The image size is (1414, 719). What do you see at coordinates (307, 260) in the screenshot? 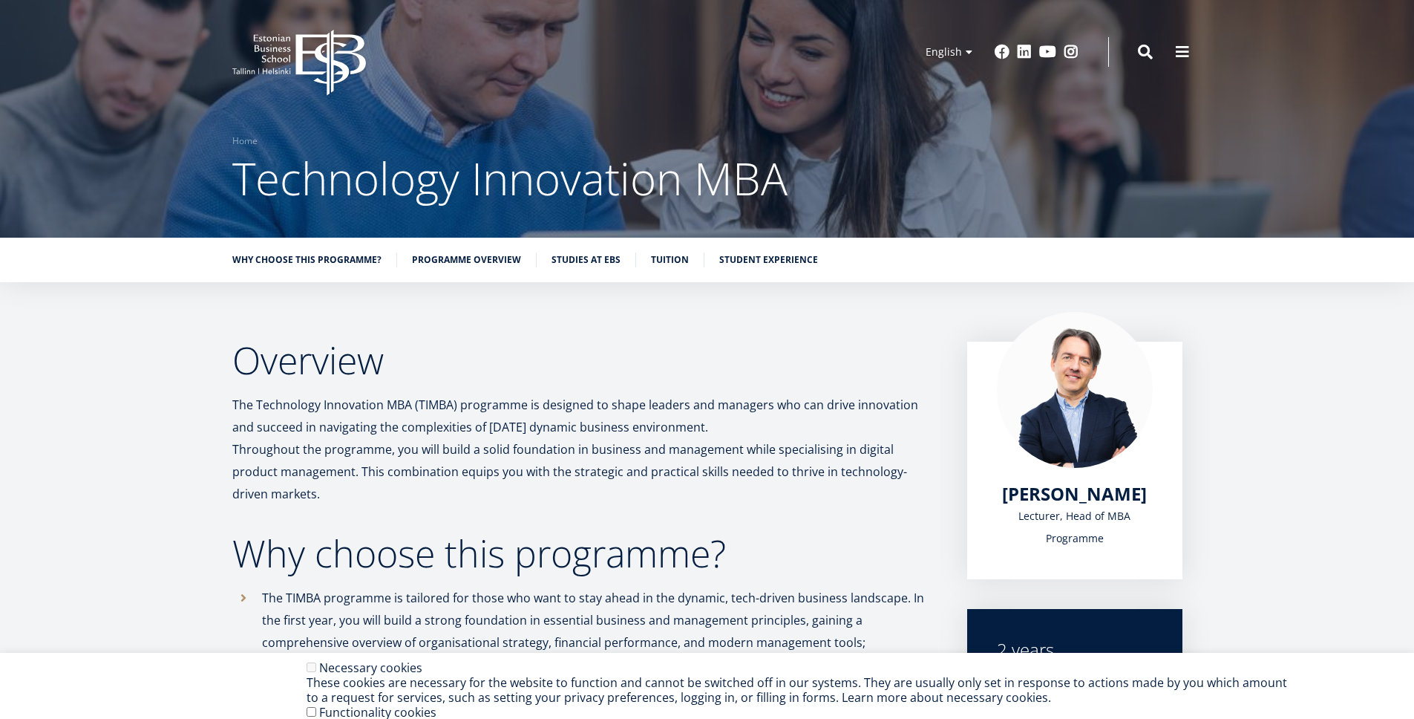
I see `a: Why choose this programme?` at bounding box center [307, 260].